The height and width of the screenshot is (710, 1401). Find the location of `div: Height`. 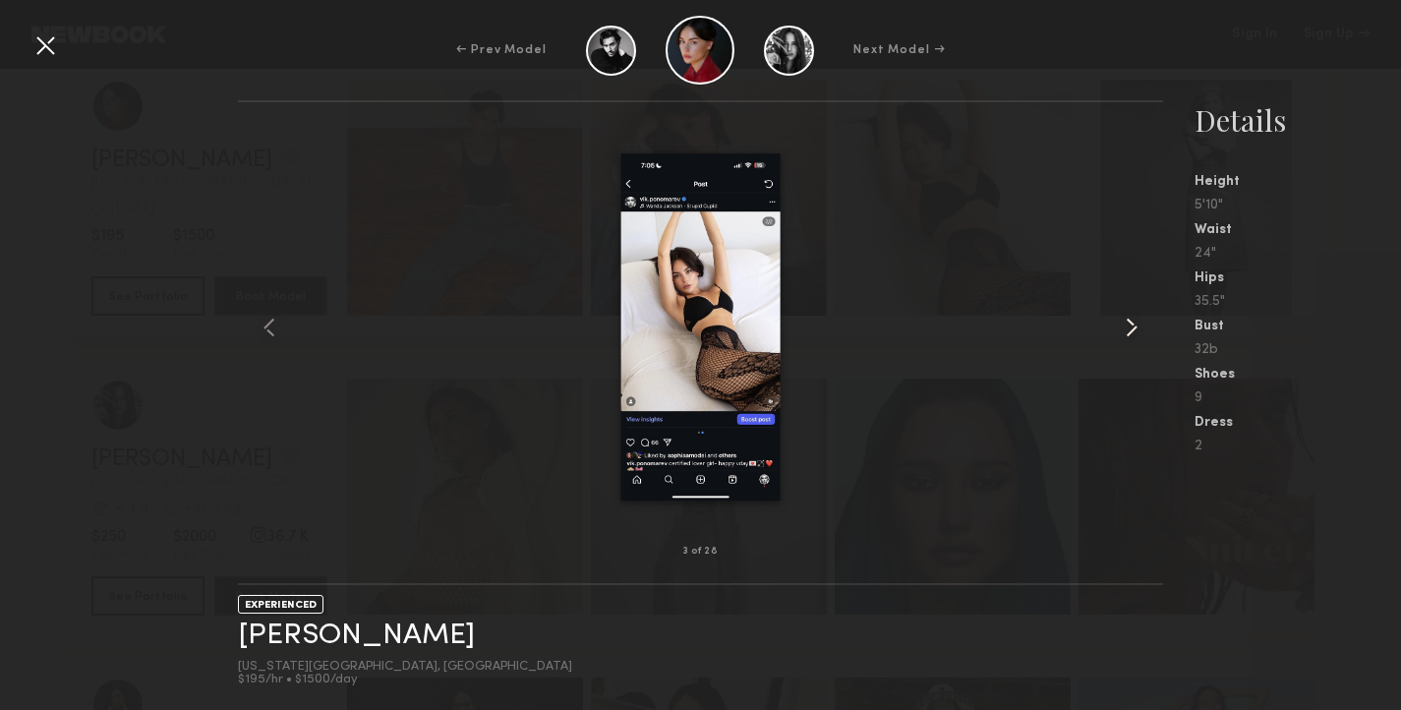

div: Height is located at coordinates (1298, 182).